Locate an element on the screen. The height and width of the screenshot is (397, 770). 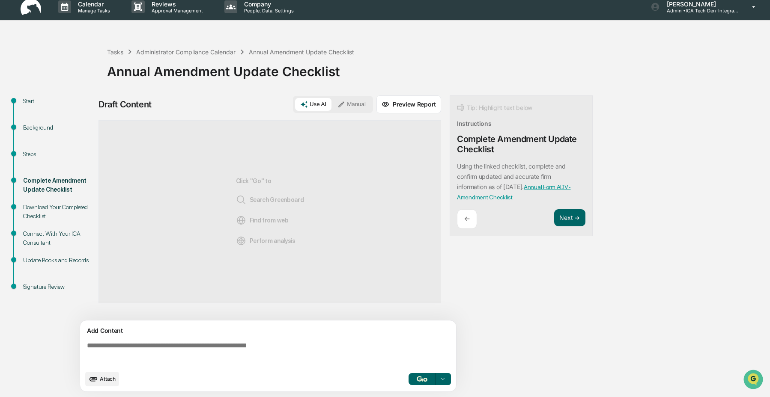
span: Perform analysis is located at coordinates (265, 241).